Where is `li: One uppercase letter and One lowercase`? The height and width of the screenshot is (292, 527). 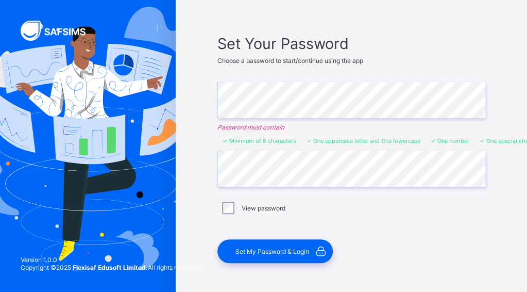
li: One uppercase letter and One lowercase is located at coordinates (363, 141).